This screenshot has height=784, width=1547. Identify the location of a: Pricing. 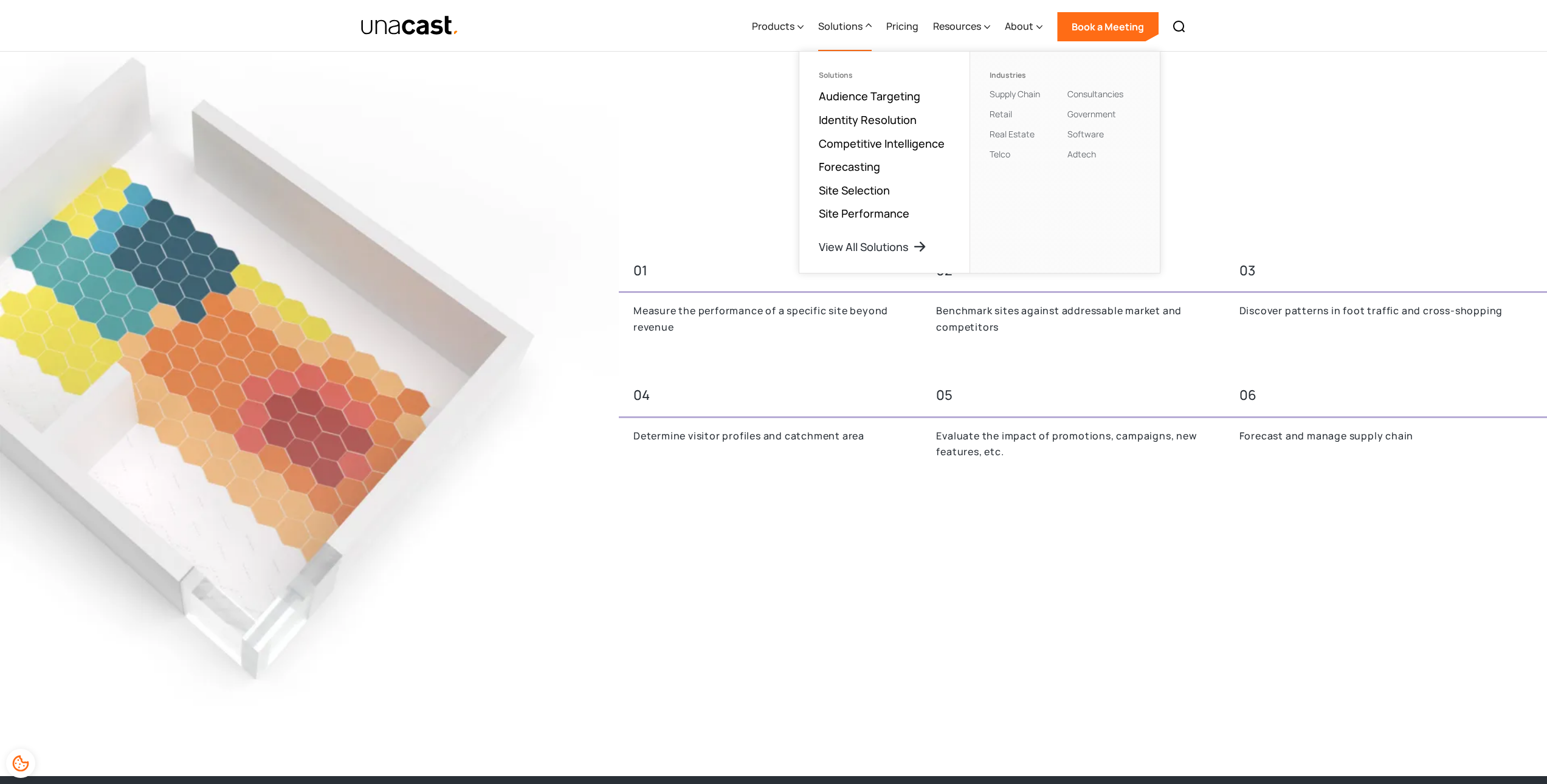
(902, 27).